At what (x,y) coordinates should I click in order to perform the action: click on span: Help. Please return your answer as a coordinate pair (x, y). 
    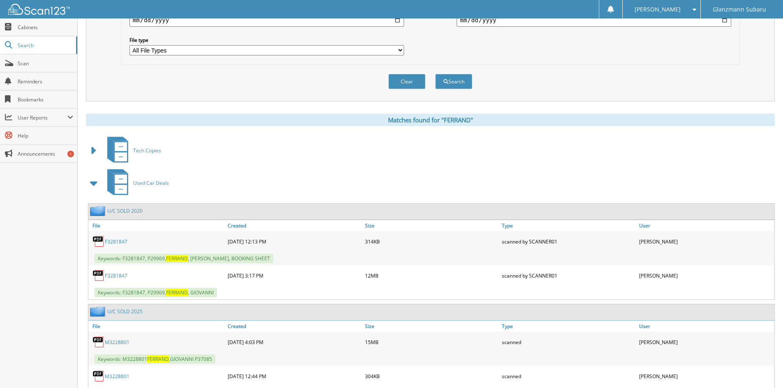
    Looking at the image, I should click on (45, 136).